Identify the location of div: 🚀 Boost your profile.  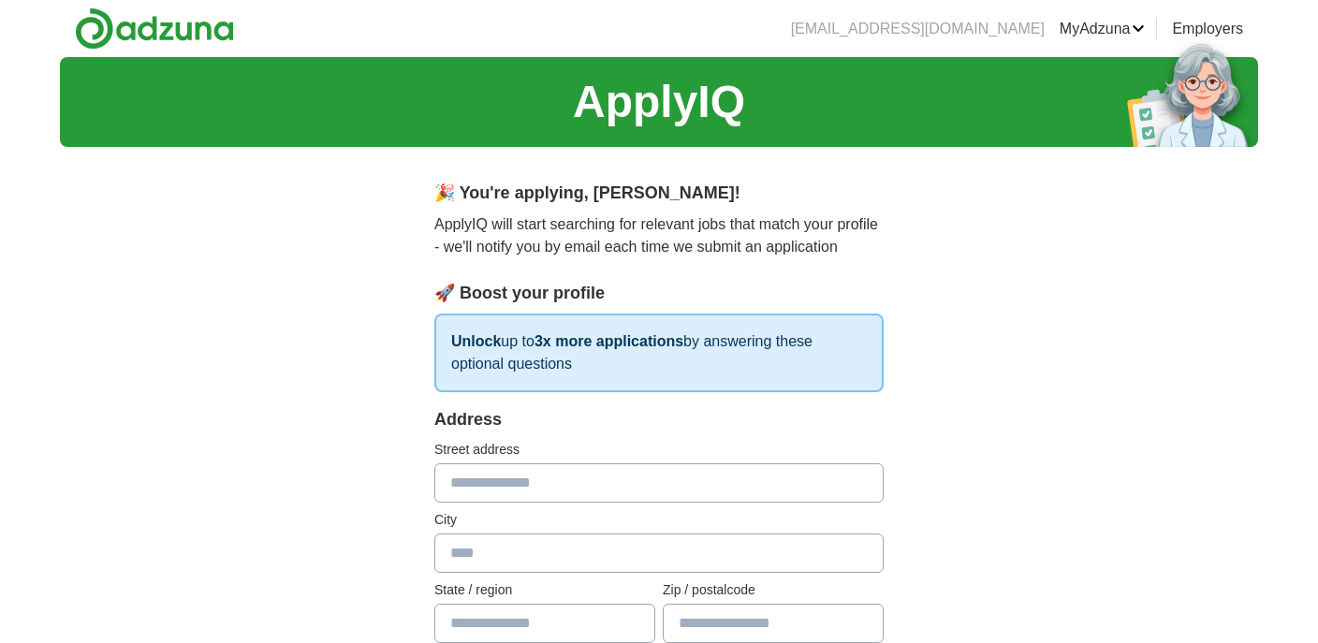
(659, 293).